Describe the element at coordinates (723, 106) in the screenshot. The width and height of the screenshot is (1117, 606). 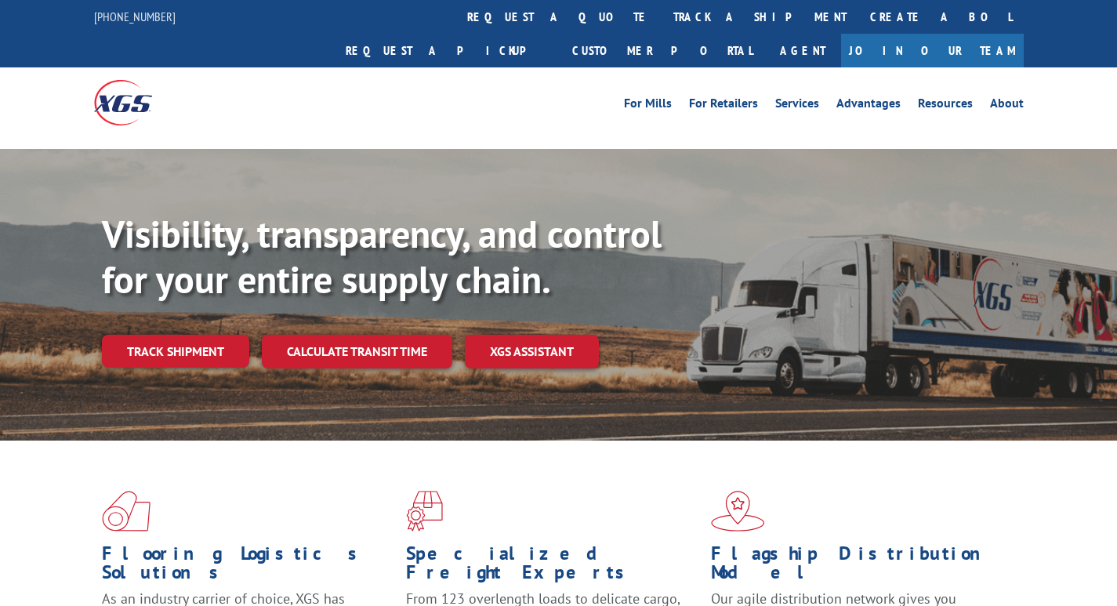
I see `a: For Retailers` at that location.